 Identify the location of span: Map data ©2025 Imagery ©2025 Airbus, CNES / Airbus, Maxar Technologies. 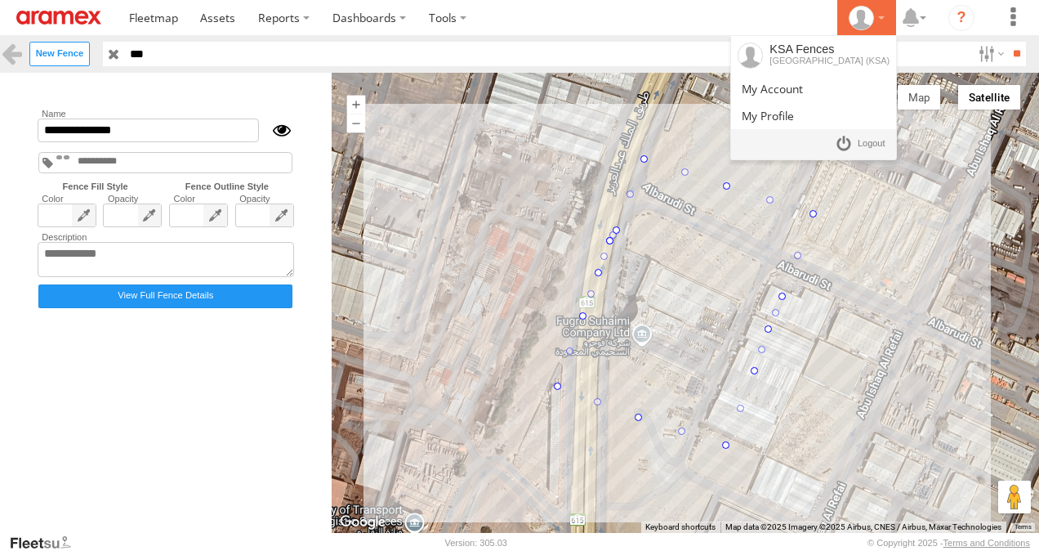
(863, 526).